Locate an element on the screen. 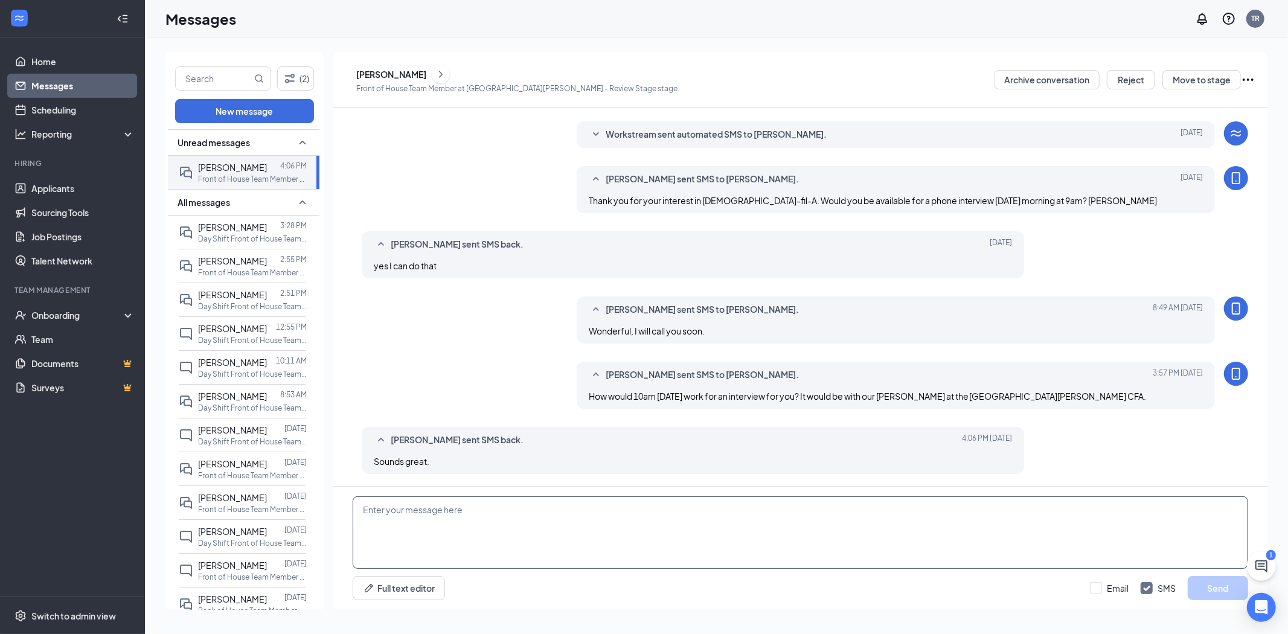 The width and height of the screenshot is (1288, 634). button: Filter (2) is located at coordinates (295, 78).